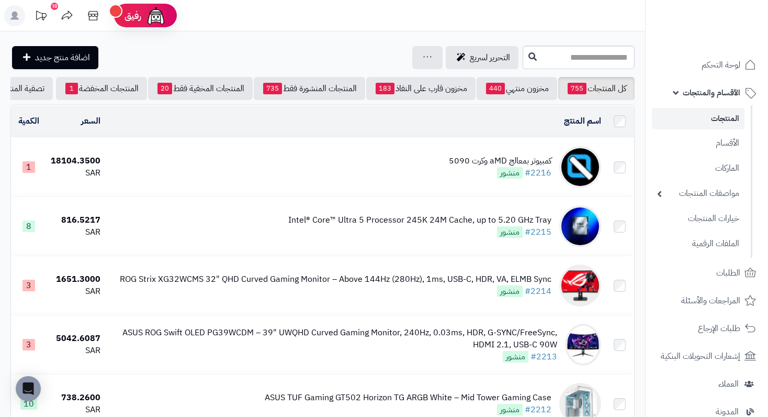  What do you see at coordinates (721, 65) in the screenshot?
I see `span: لوحة التحكم` at bounding box center [721, 65].